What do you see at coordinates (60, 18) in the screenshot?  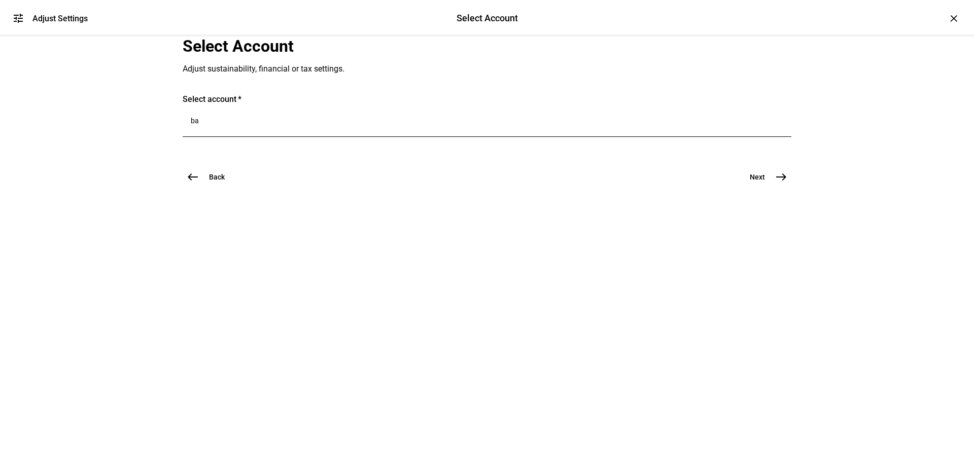 I see `div: Adjust Settings` at bounding box center [60, 18].